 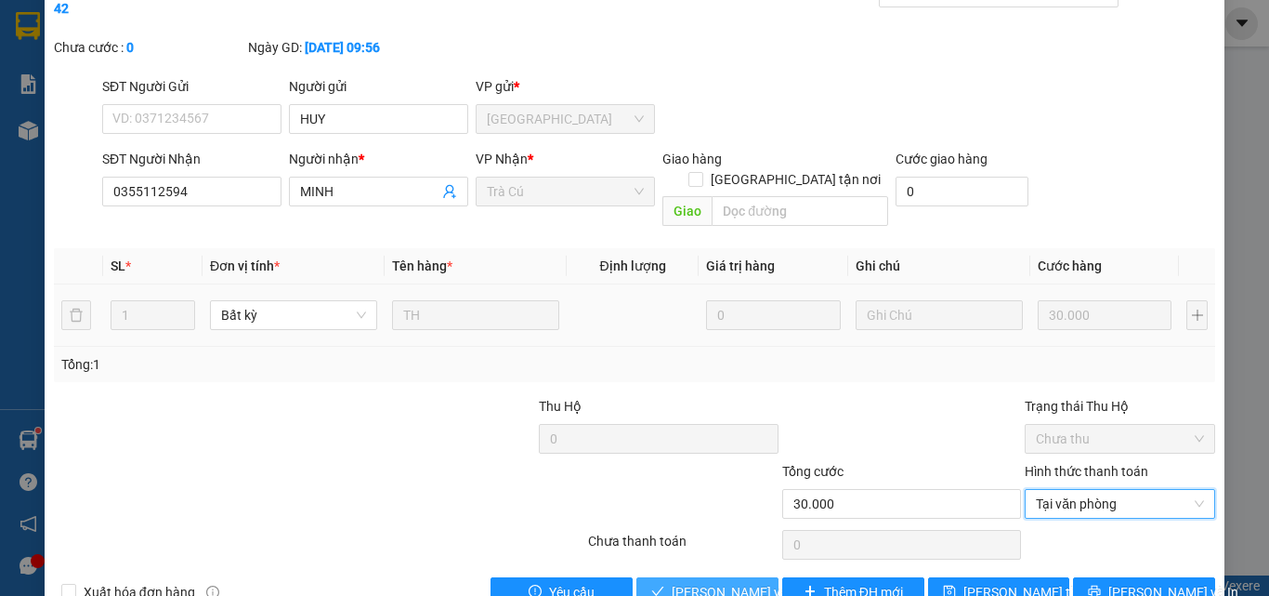 What do you see at coordinates (740, 266) in the screenshot?
I see `span: Giá trị hàng` at bounding box center [740, 266].